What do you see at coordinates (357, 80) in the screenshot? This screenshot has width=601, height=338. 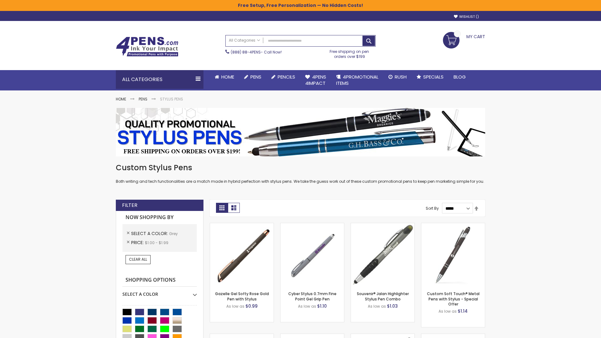 I see `span: 4PROMOTIONAL ITEMS` at bounding box center [357, 80].